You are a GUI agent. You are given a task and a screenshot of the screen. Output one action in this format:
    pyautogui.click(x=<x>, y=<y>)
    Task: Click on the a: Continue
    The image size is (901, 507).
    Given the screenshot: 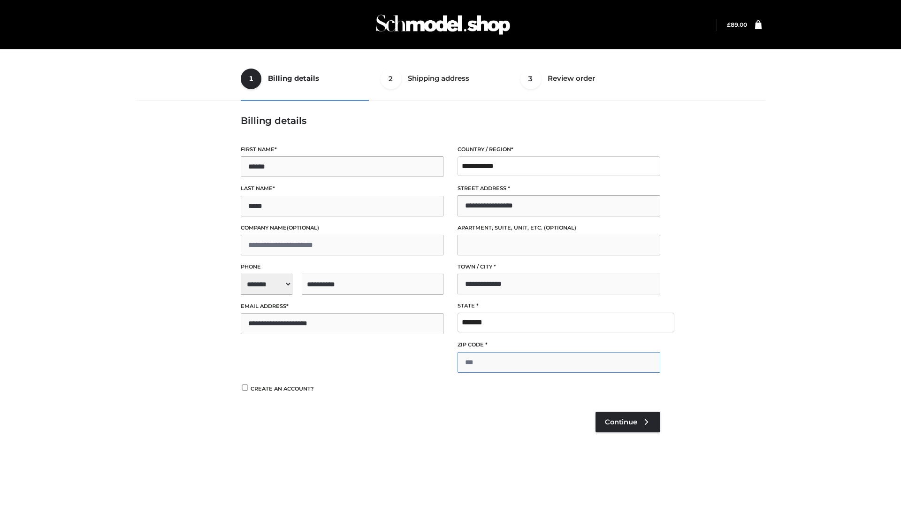 What is the action you would take?
    pyautogui.click(x=628, y=422)
    